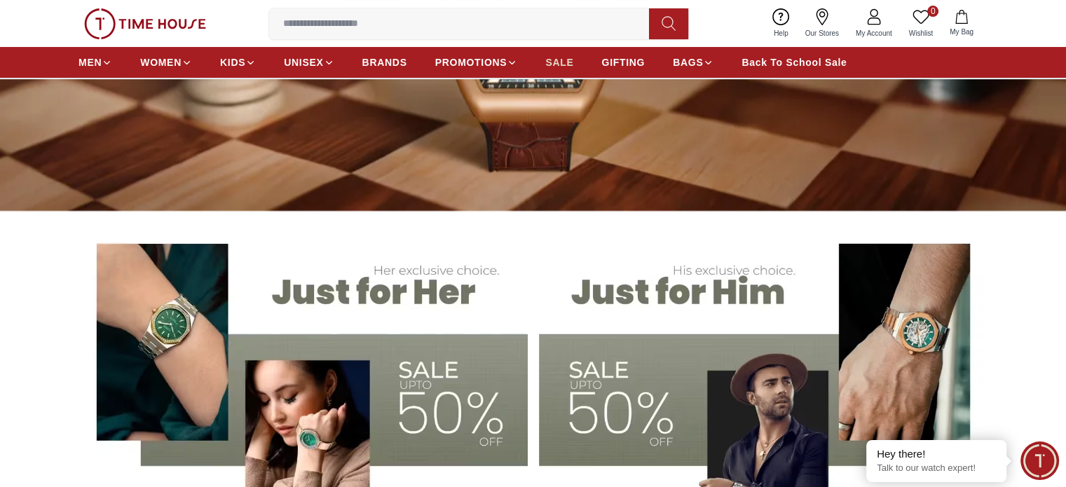 This screenshot has width=1066, height=487. What do you see at coordinates (822, 33) in the screenshot?
I see `span: Our Stores` at bounding box center [822, 33].